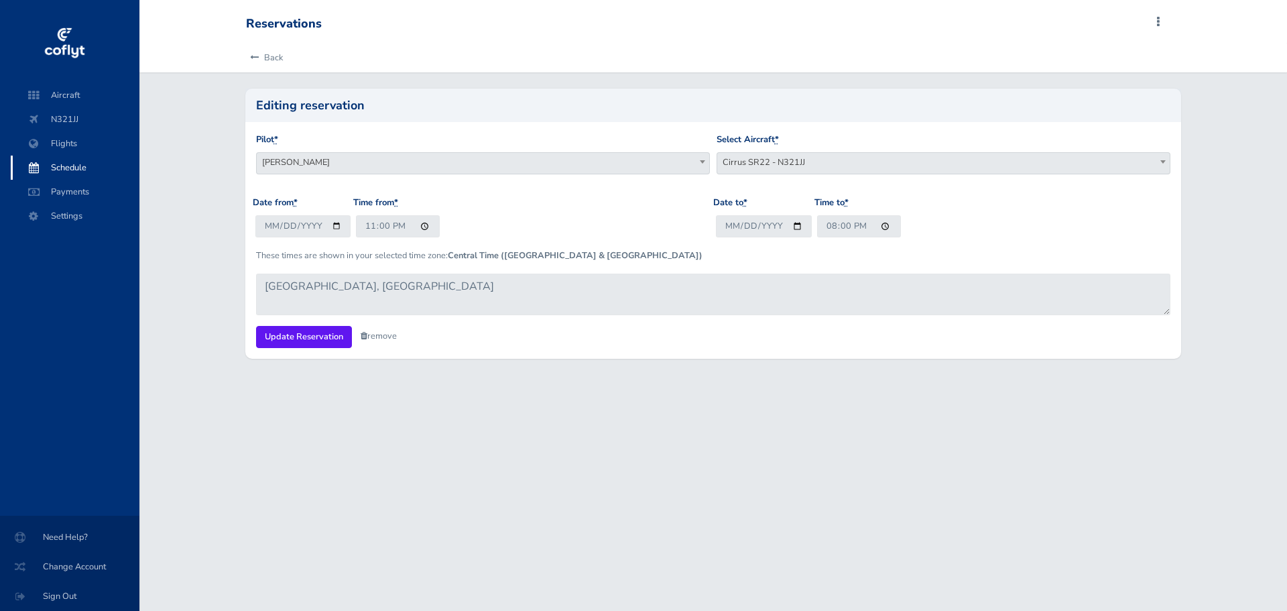  What do you see at coordinates (713, 255) in the screenshot?
I see `p: These times are shown in your selected time zone:` at bounding box center [713, 255].